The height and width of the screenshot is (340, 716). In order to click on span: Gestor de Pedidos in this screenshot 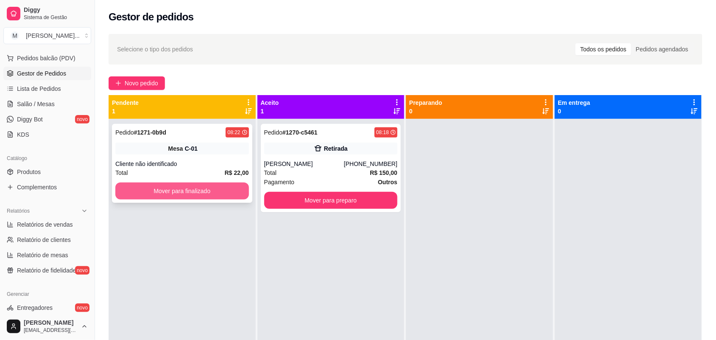, I will do `click(42, 73)`.